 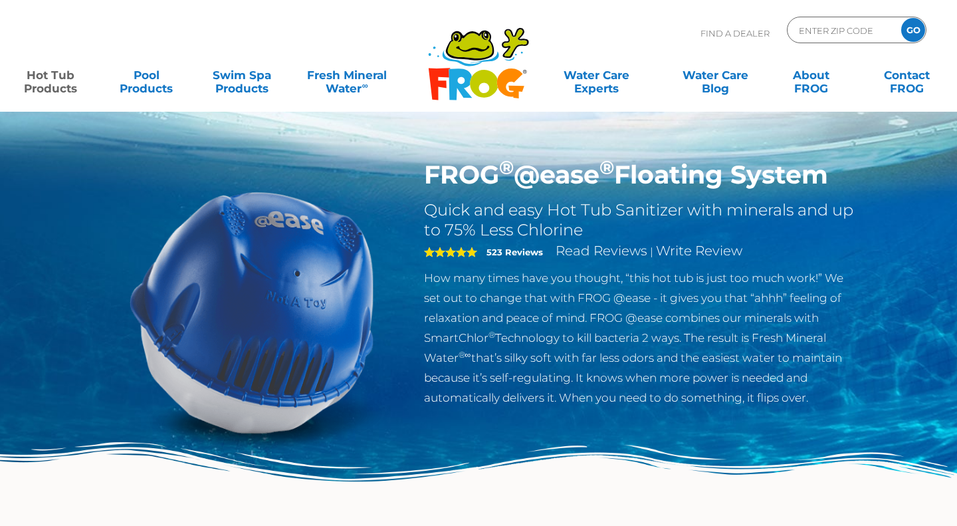 What do you see at coordinates (242, 75) in the screenshot?
I see `a: Swim SpaProducts` at bounding box center [242, 75].